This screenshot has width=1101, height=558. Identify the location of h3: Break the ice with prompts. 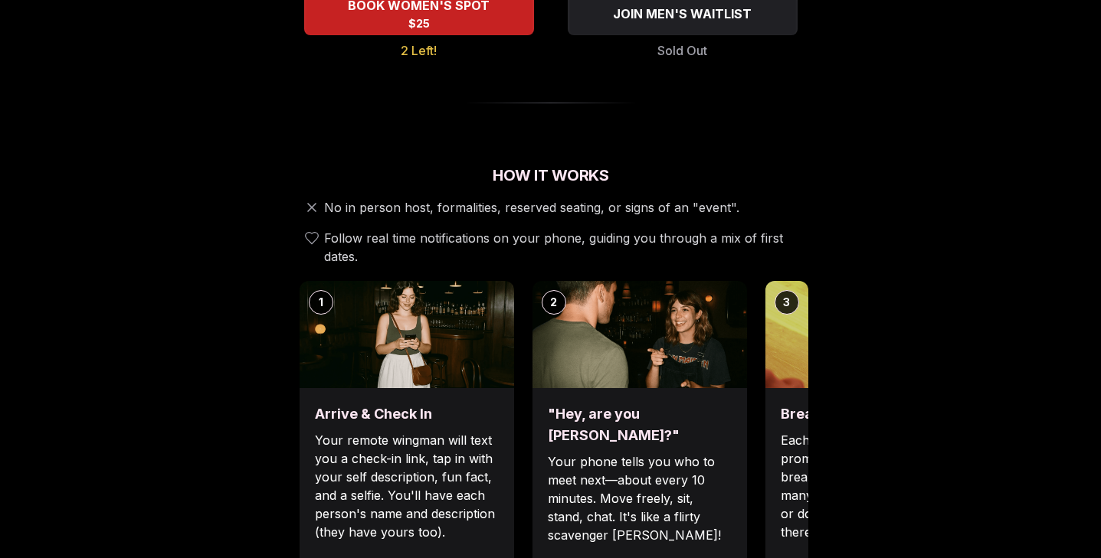
(873, 414).